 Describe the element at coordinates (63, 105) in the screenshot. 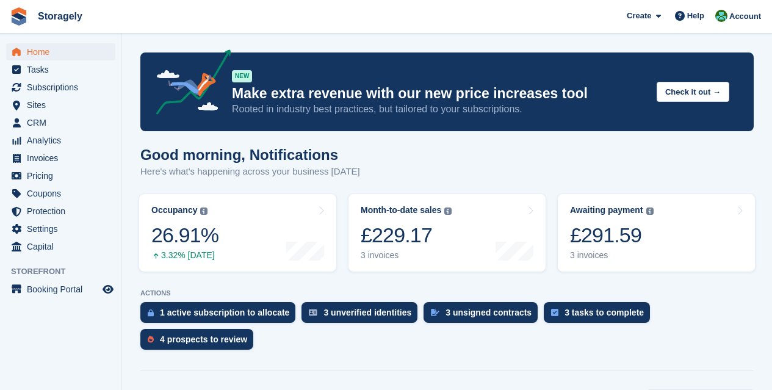

I see `span: Sites` at that location.